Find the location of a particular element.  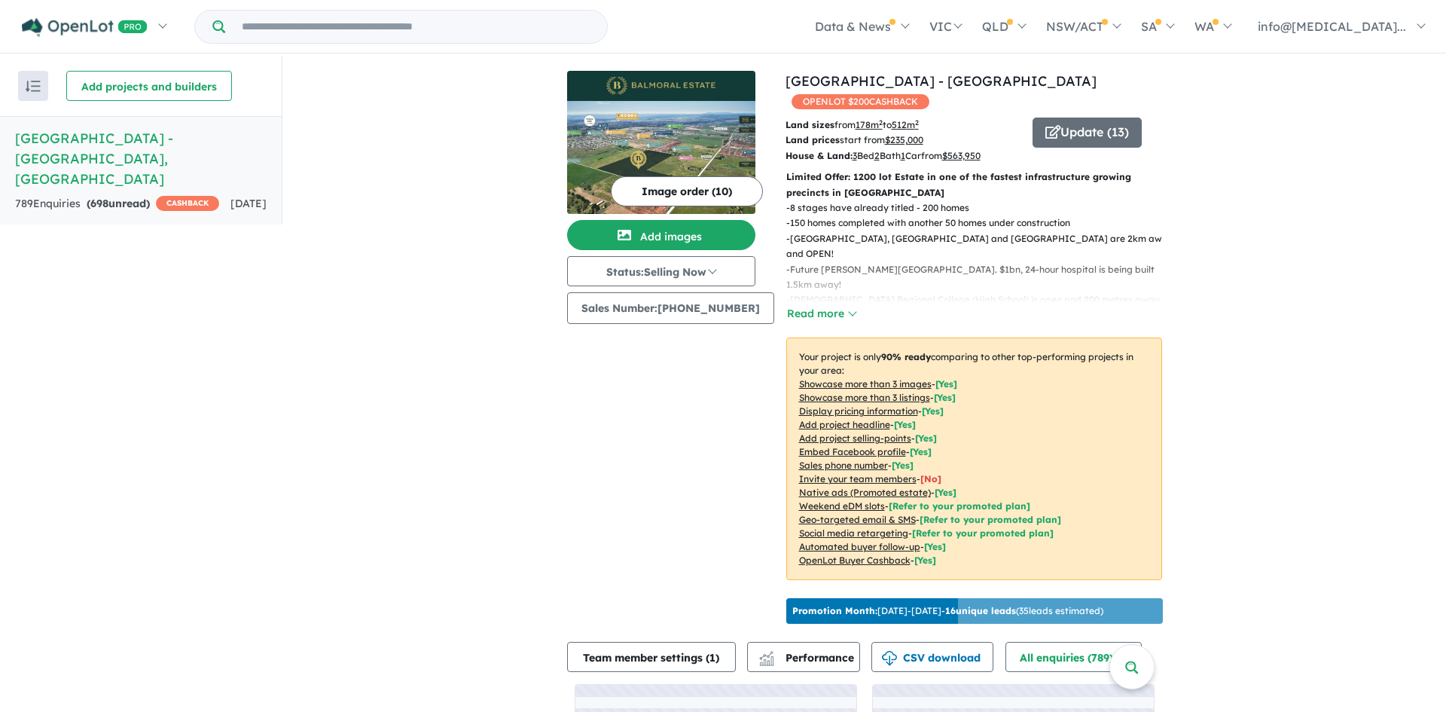

u: OpenLot Buyer Cashback is located at coordinates (855, 559).